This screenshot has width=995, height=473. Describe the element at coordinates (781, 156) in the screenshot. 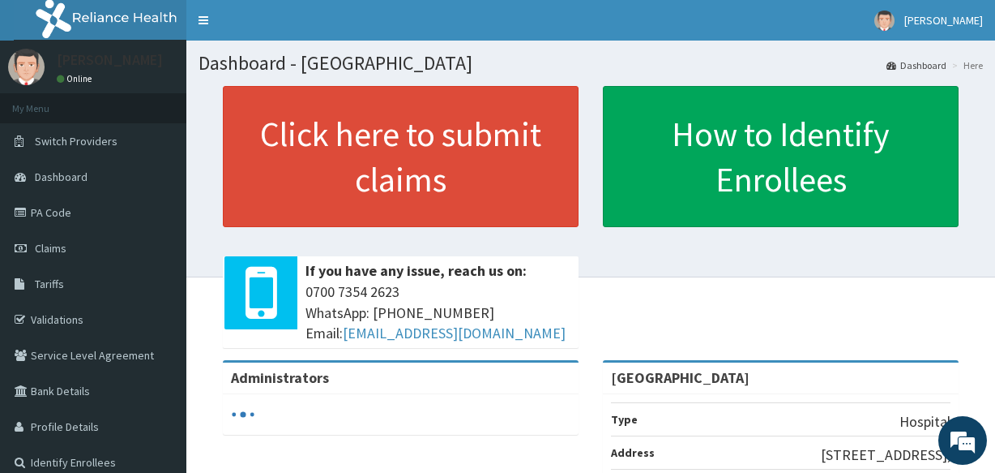

I see `a: How to Identify Enrollees` at that location.